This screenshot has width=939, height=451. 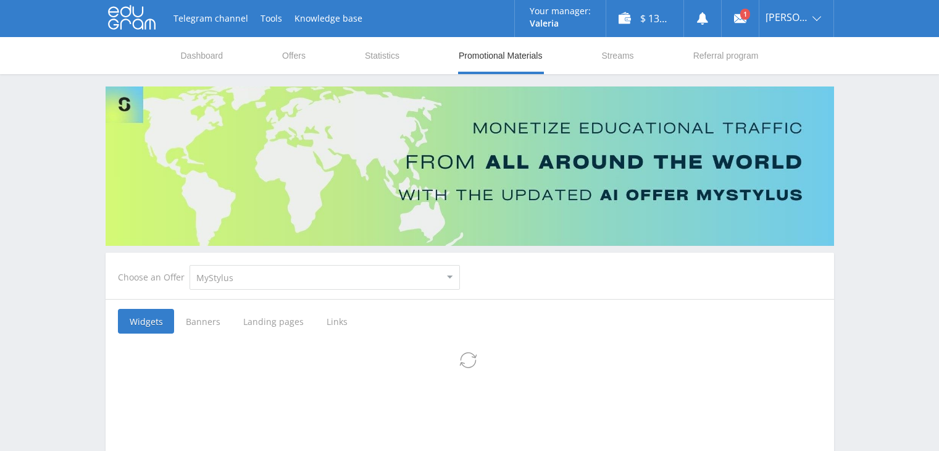 I want to click on a: Promotional Materials, so click(x=500, y=56).